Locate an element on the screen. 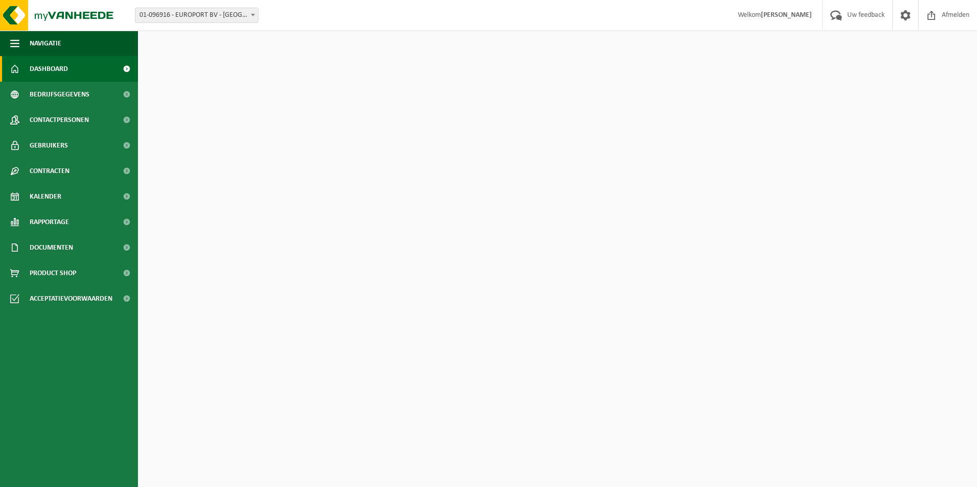 This screenshot has height=487, width=977. span: Contactpersonen is located at coordinates (59, 120).